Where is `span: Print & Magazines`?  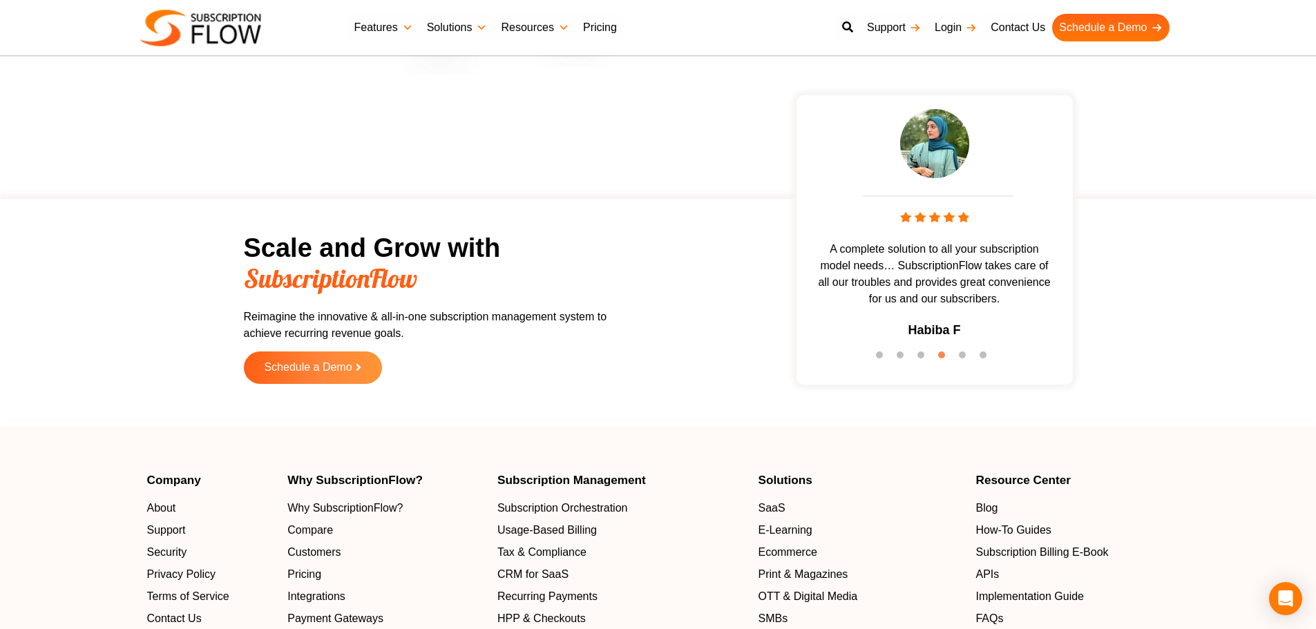
span: Print & Magazines is located at coordinates (803, 575).